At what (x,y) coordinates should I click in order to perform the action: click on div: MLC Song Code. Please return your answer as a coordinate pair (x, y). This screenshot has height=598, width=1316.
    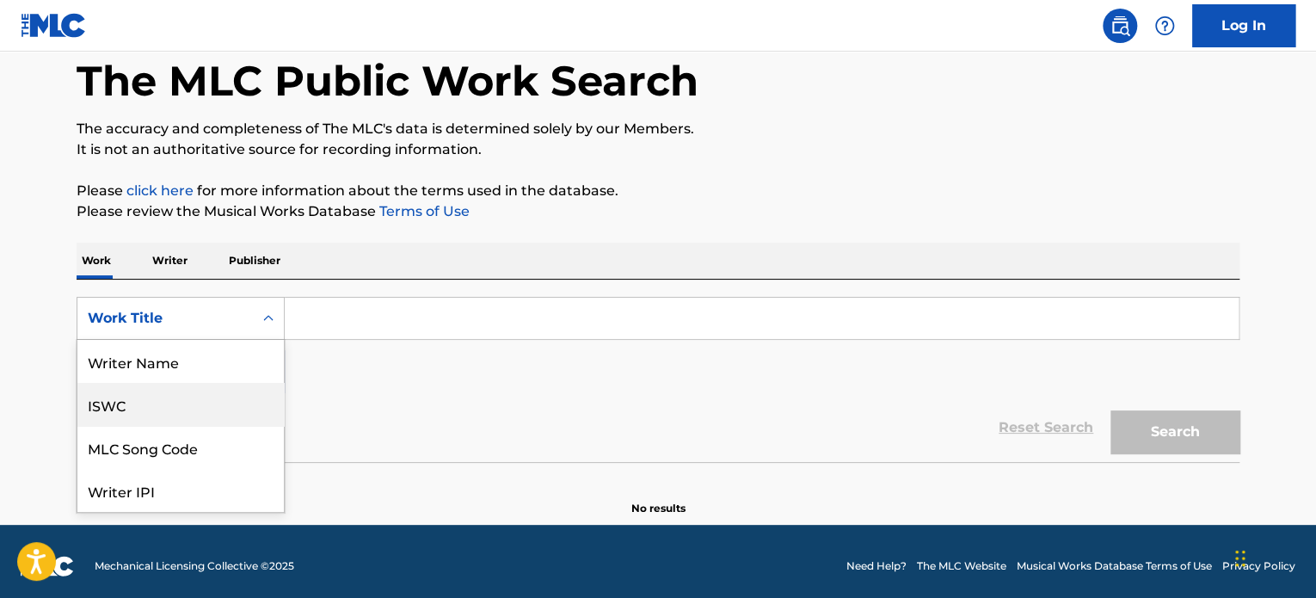
    Looking at the image, I should click on (181, 447).